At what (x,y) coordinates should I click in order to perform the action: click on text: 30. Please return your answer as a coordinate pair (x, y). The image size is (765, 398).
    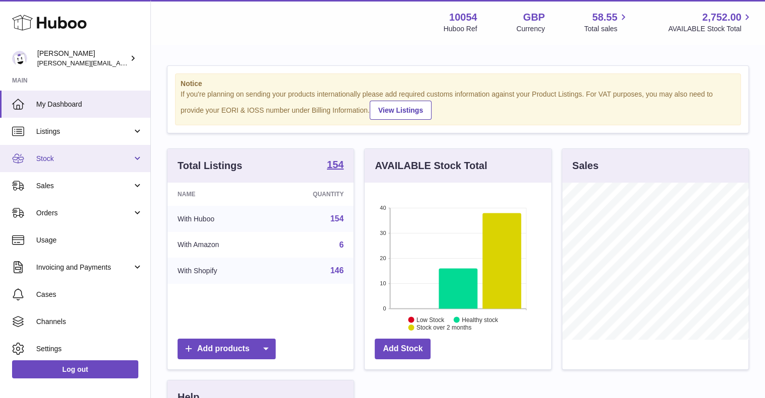
    Looking at the image, I should click on (383, 233).